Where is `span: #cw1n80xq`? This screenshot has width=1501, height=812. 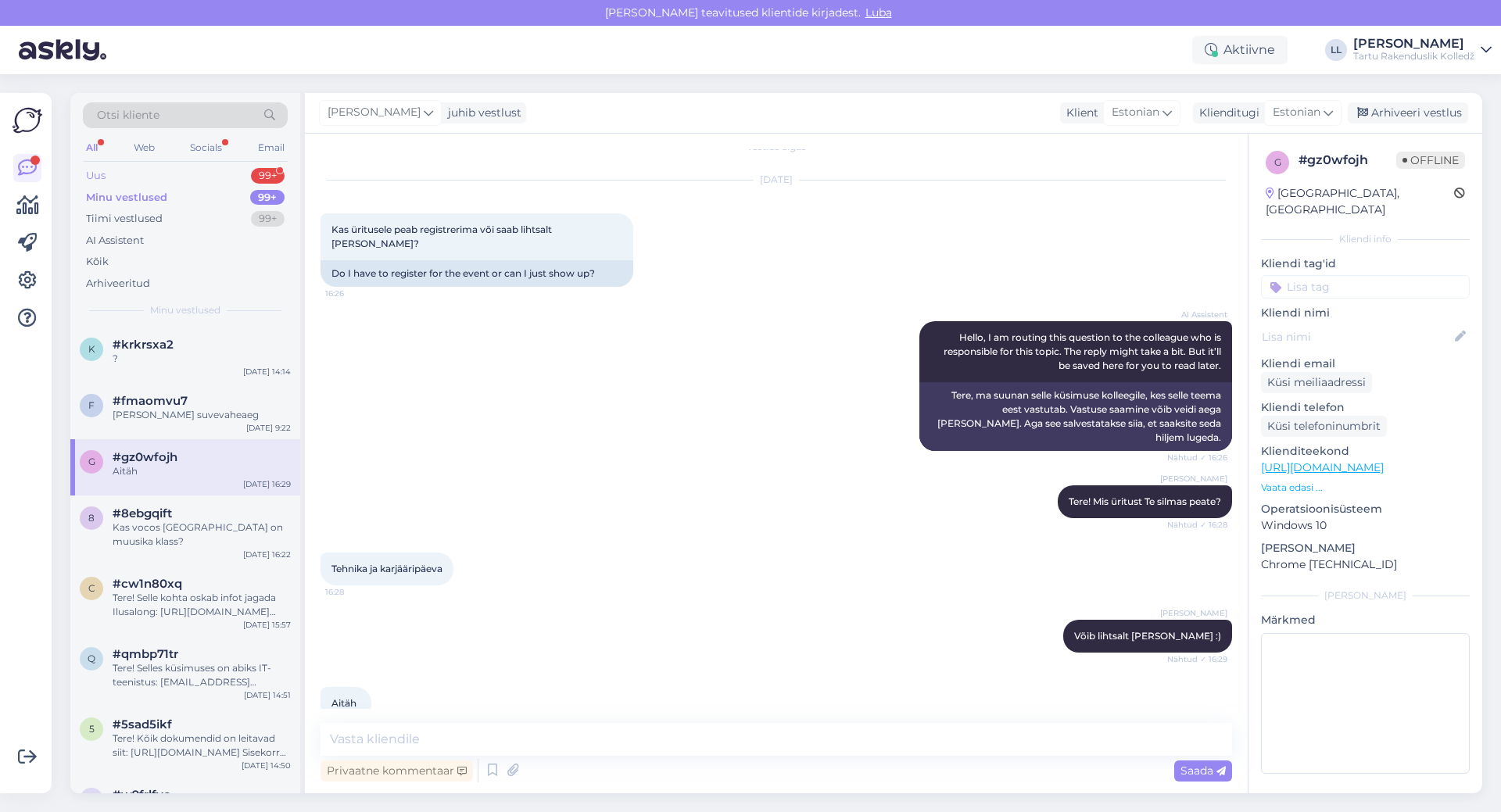
span: #cw1n80xq is located at coordinates (147, 584).